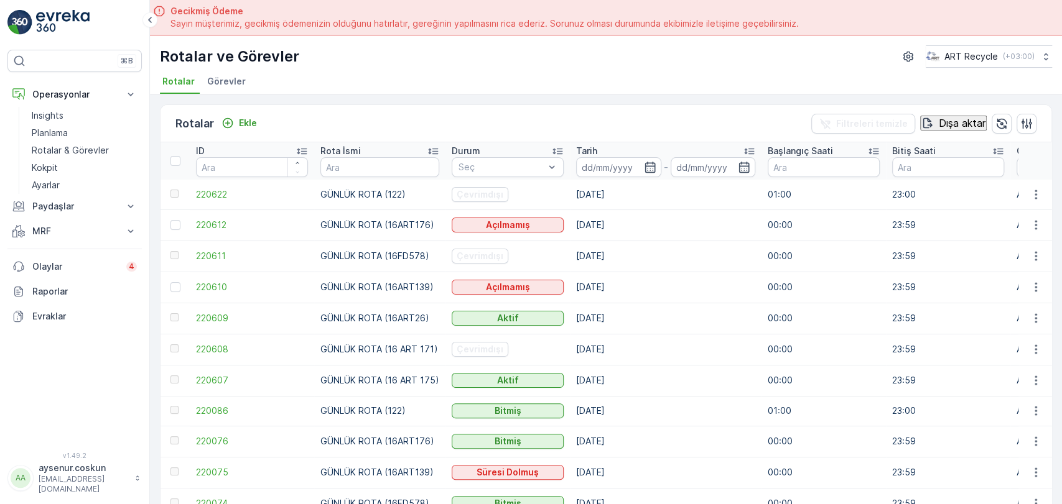 This screenshot has height=504, width=1062. I want to click on td: GÜNLÜK ROTA (16ART176), so click(379, 442).